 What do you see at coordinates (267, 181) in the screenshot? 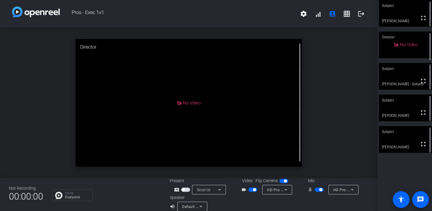
I see `span: Flip Camera` at bounding box center [267, 181].